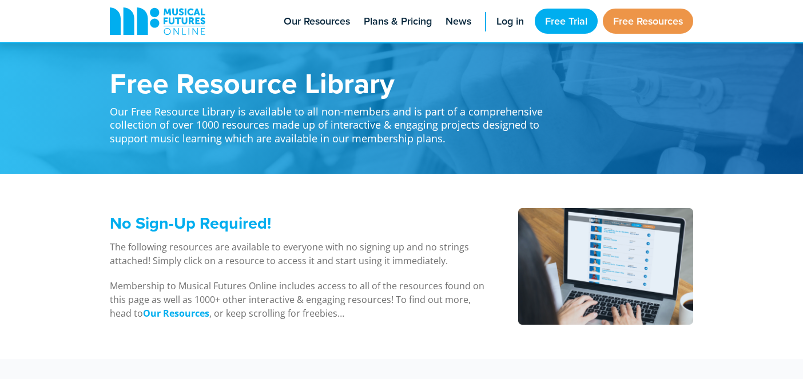  Describe the element at coordinates (333, 121) in the screenshot. I see `p: Our Free Resource Library is available to all non-members and is part of a comprehensive collecti...` at that location.